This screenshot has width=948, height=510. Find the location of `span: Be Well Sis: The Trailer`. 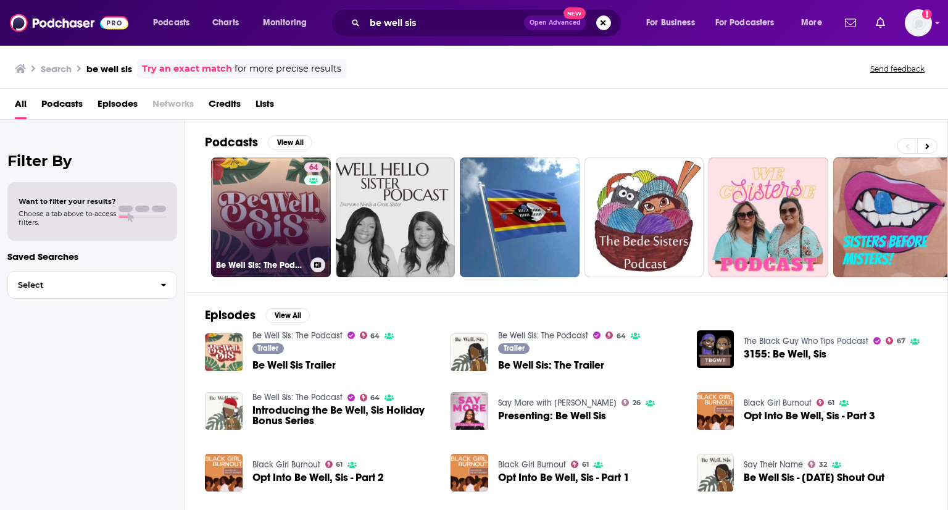

span: Be Well Sis: The Trailer is located at coordinates (551, 365).